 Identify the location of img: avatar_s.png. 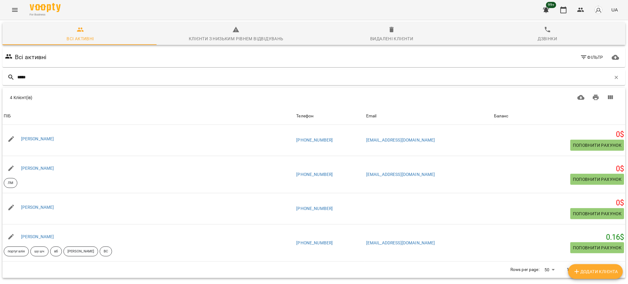
(598, 10).